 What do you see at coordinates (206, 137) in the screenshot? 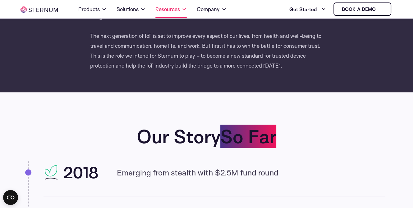
I see `h2: Our Story` at bounding box center [206, 137].